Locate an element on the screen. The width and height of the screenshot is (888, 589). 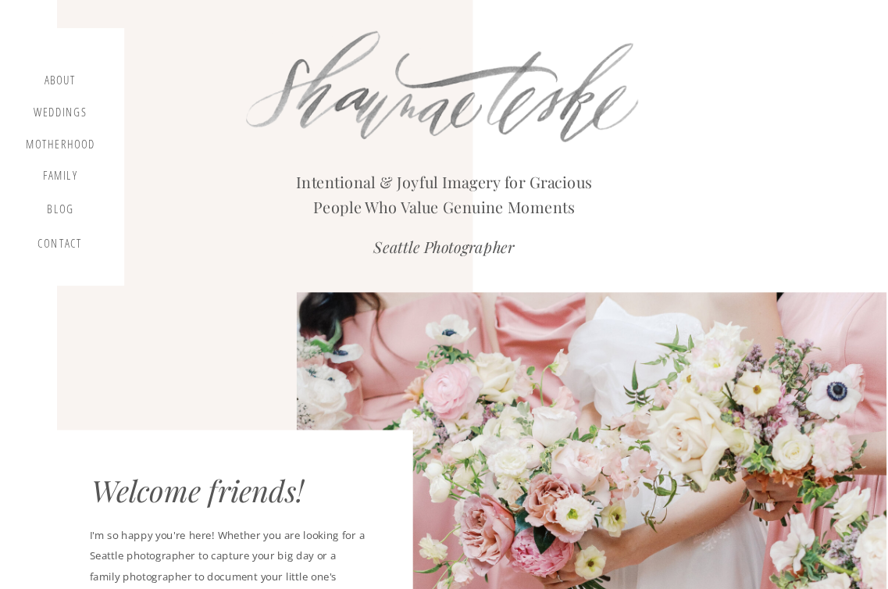
a: about is located at coordinates (60, 82).